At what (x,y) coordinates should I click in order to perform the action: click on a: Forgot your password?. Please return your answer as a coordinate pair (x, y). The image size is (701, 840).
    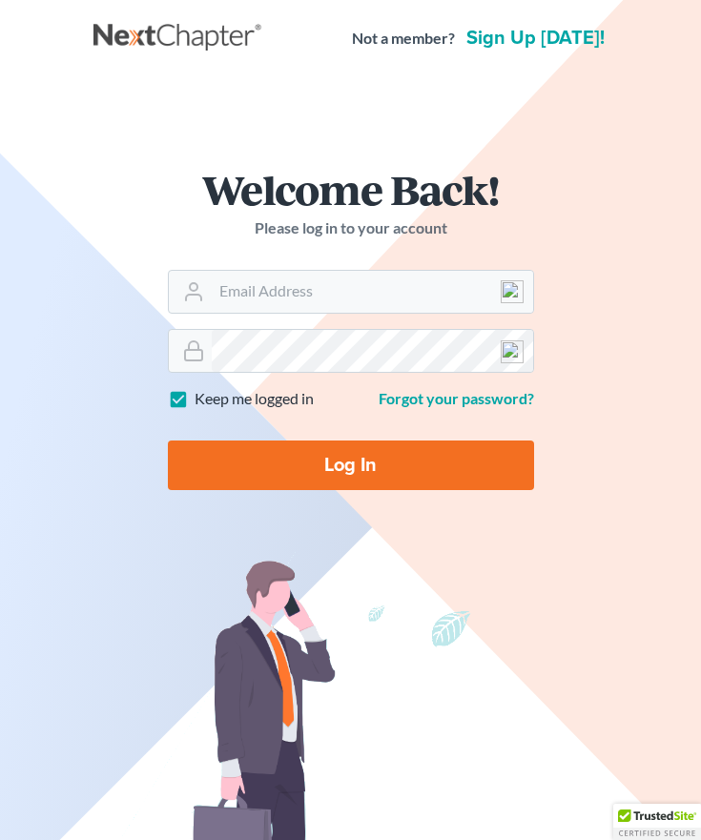
    Looking at the image, I should click on (456, 397).